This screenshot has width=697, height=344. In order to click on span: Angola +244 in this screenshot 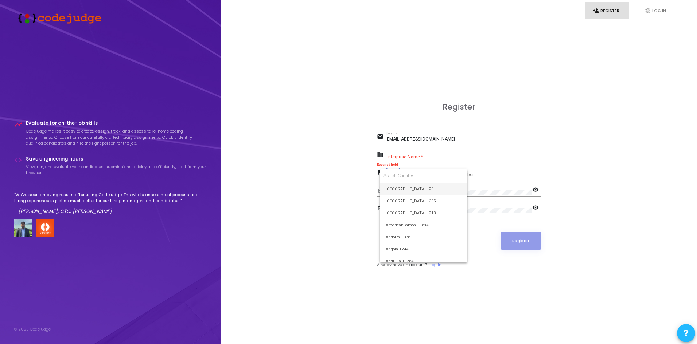, I will do `click(424, 249)`.